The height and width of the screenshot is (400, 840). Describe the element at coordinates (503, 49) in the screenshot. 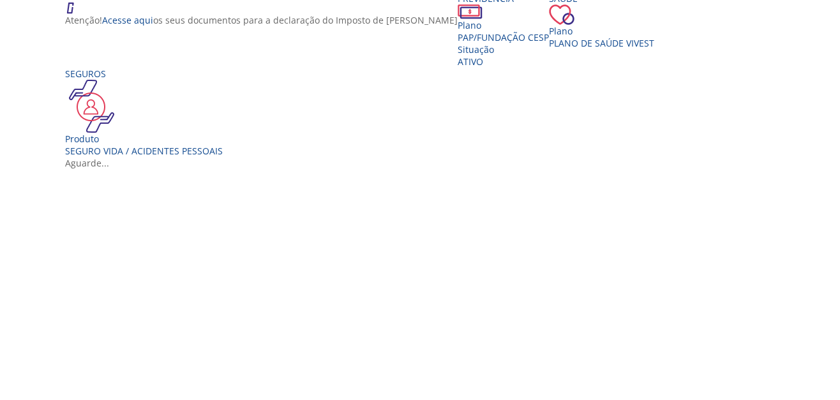

I see `div: Situação` at that location.